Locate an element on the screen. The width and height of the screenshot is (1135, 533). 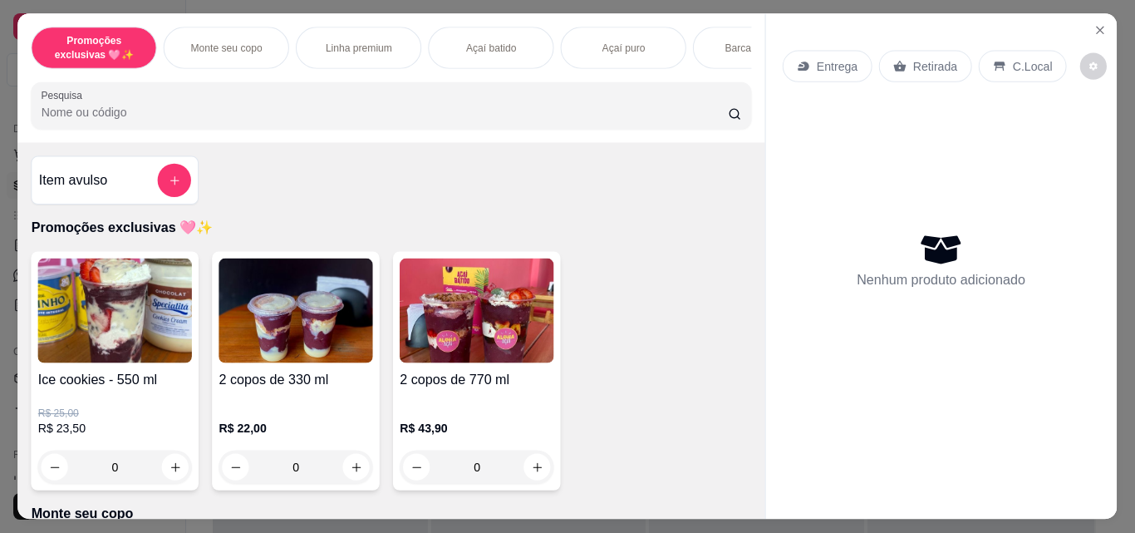
h4: 2 copos de 770 ml is located at coordinates (478, 380).